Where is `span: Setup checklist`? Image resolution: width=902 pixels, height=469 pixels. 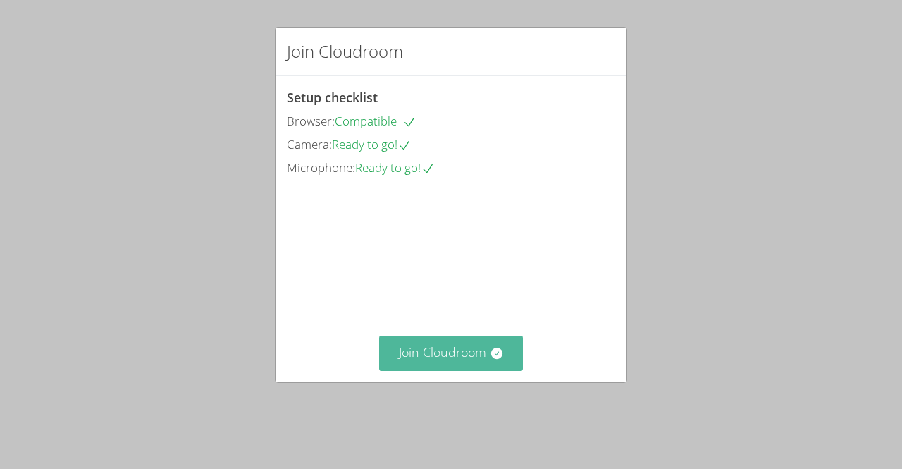 span: Setup checklist is located at coordinates (332, 97).